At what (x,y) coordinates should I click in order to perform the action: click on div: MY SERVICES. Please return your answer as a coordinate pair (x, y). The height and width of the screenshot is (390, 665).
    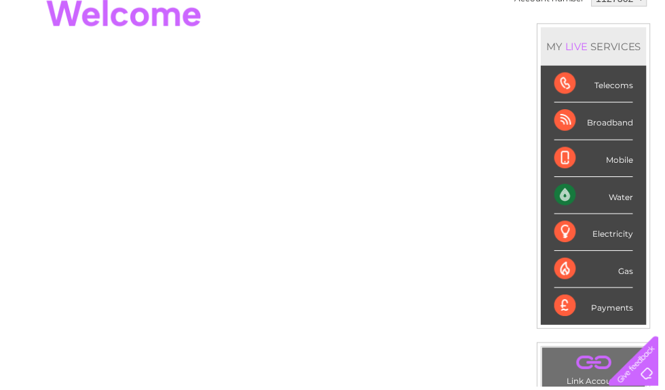
    Looking at the image, I should click on (599, 46).